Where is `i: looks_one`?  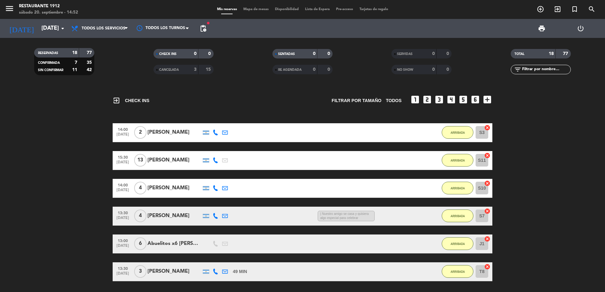 i: looks_one is located at coordinates (415, 100).